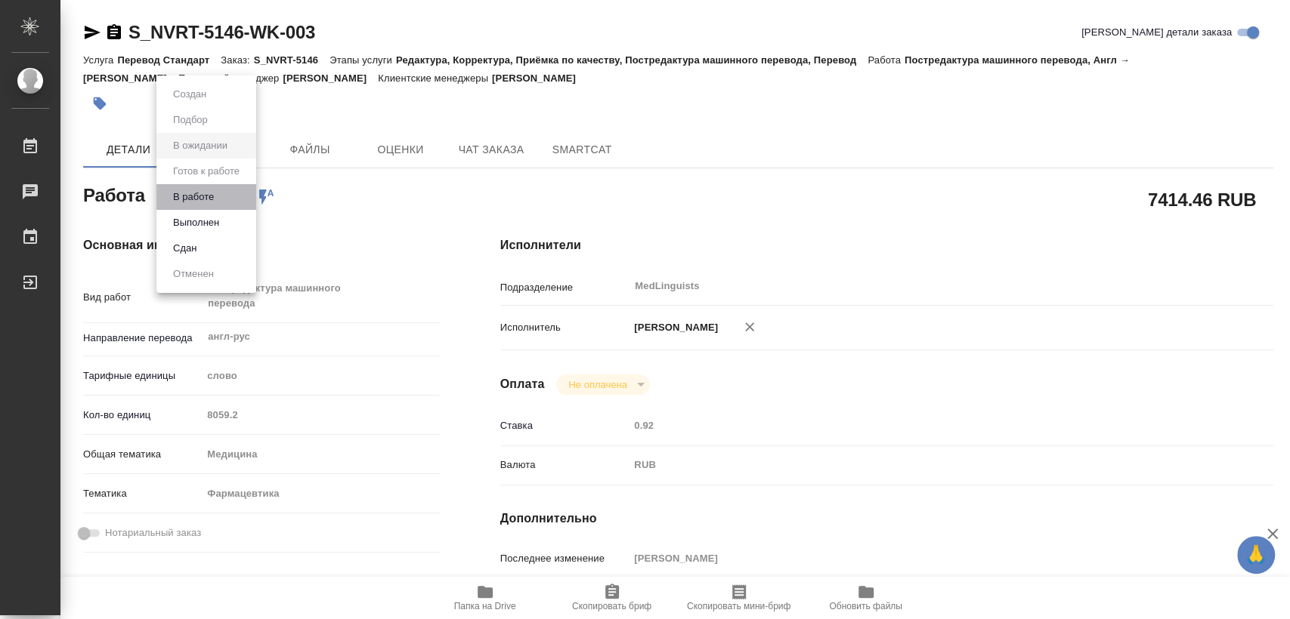 The height and width of the screenshot is (619, 1290). Describe the element at coordinates (193, 274) in the screenshot. I see `button: Отменен` at that location.